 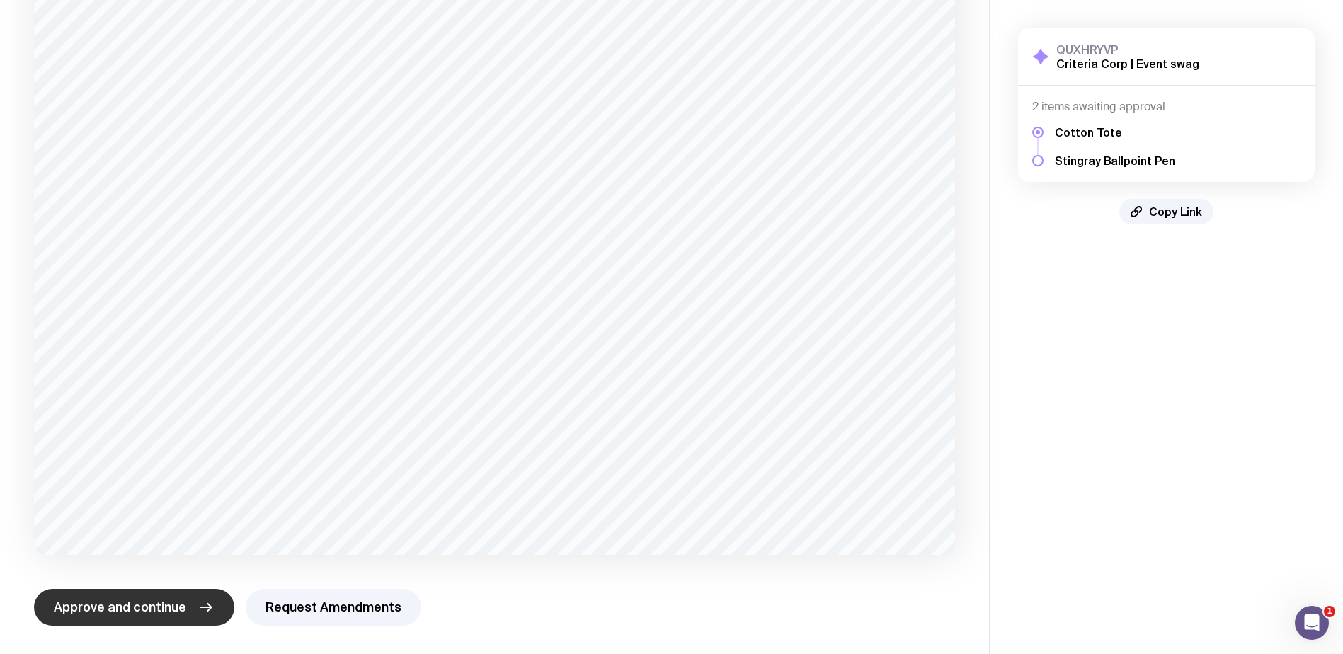 What do you see at coordinates (120, 607) in the screenshot?
I see `span: Approve and continue` at bounding box center [120, 607].